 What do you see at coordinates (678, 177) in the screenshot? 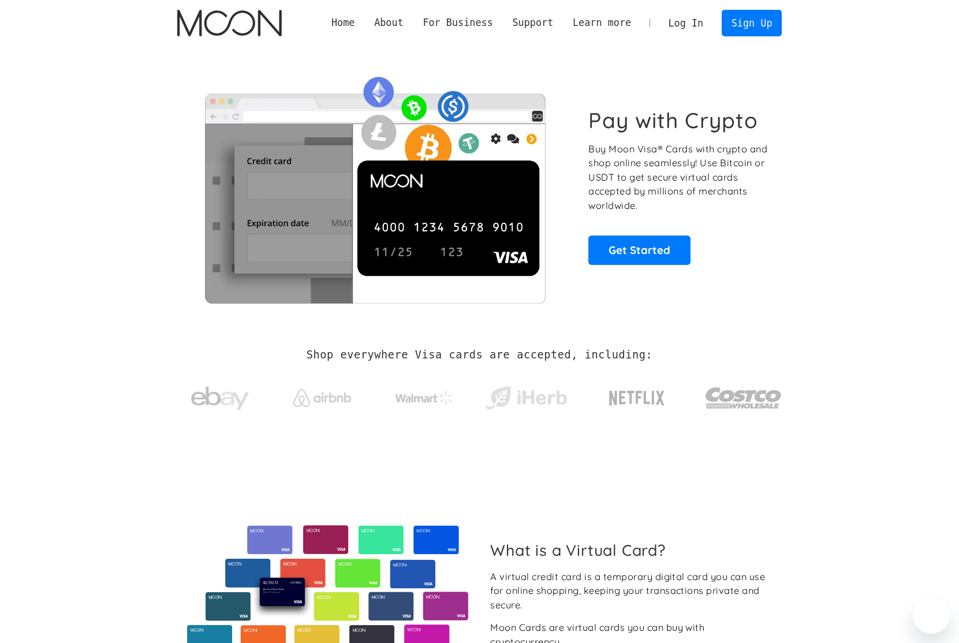
I see `p: Buy Moon Visa® Cards with crypto and shop online seamlessly! Use Bitcoin or USDT to get secure vi...` at bounding box center [678, 177].